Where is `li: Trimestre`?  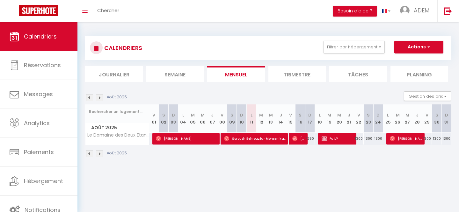 li: Trimestre is located at coordinates (297, 74).